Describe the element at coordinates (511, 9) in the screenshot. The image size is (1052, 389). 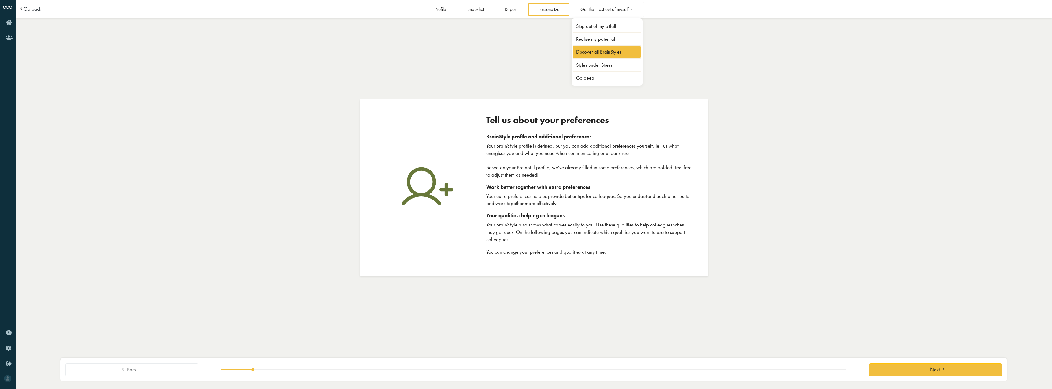
I see `a: Report` at that location.